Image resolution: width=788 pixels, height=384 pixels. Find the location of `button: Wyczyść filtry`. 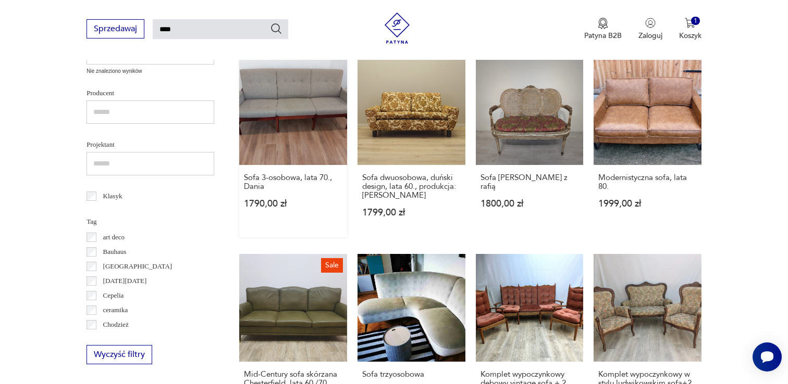

button: Wyczyść filtry is located at coordinates (119, 355).